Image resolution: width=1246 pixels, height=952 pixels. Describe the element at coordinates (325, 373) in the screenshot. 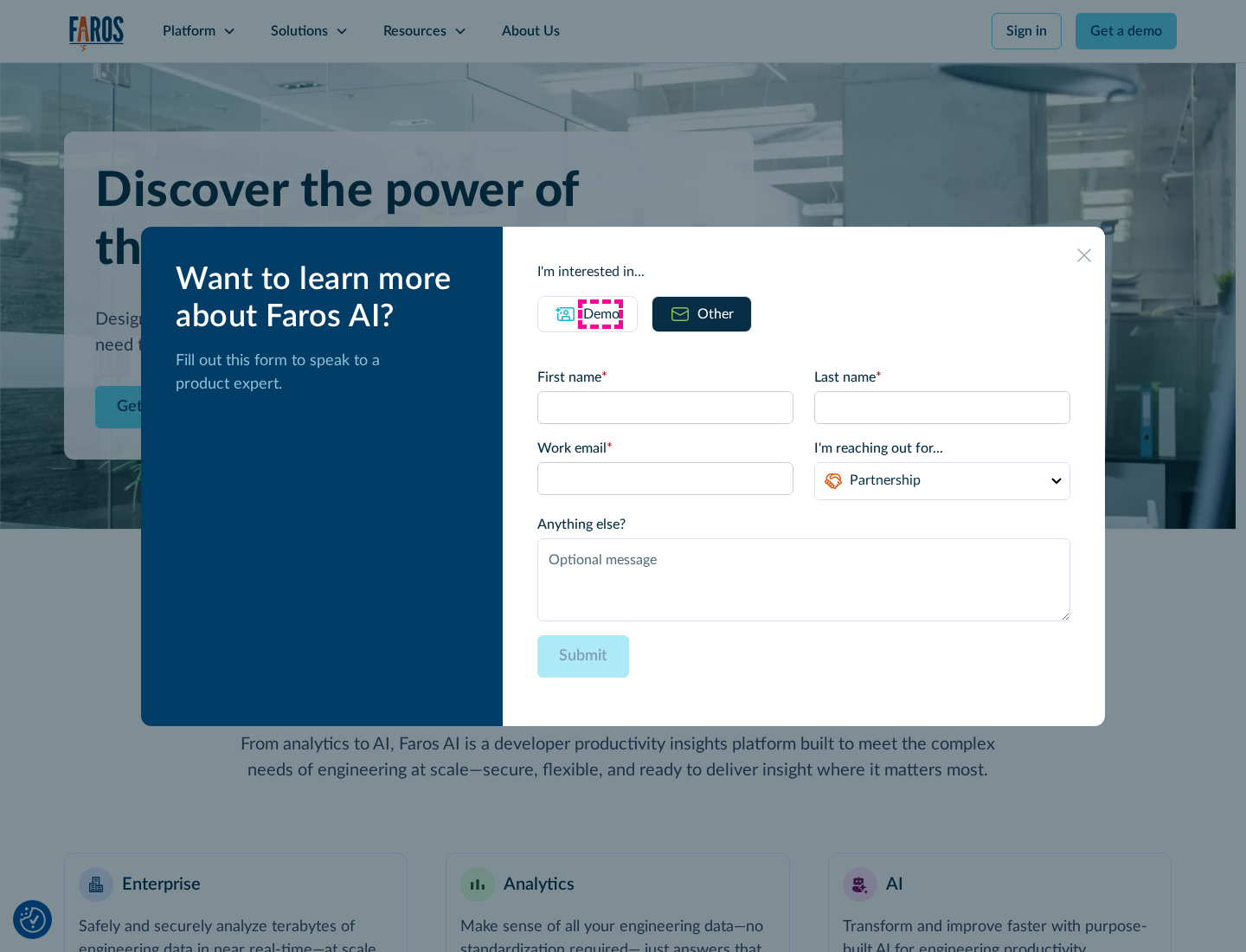

I see `p: Fill out this form to speak to a product expert.` at that location.